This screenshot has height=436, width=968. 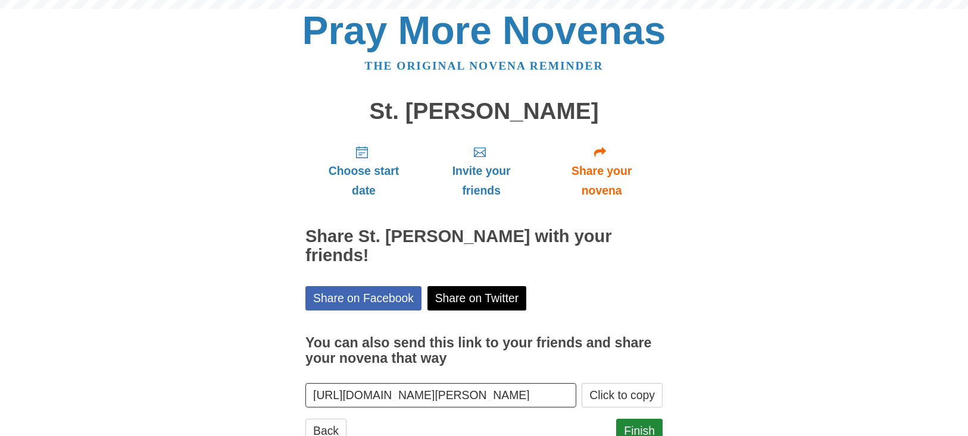 What do you see at coordinates (484, 65) in the screenshot?
I see `a: The original novena reminder` at bounding box center [484, 65].